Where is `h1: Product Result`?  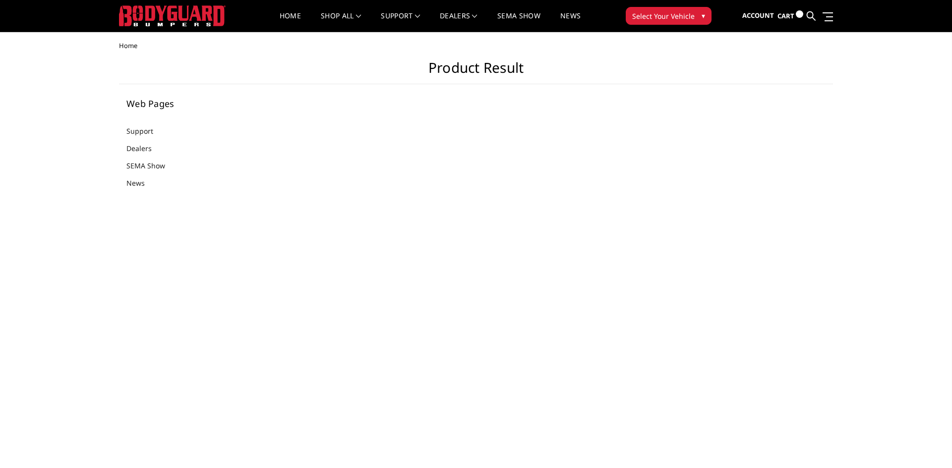 h1: Product Result is located at coordinates (476, 72).